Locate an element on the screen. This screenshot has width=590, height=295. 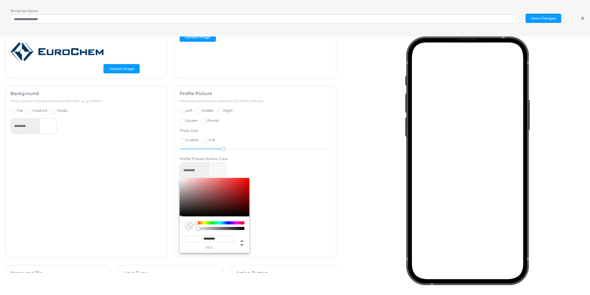
span: Square is located at coordinates (191, 120).